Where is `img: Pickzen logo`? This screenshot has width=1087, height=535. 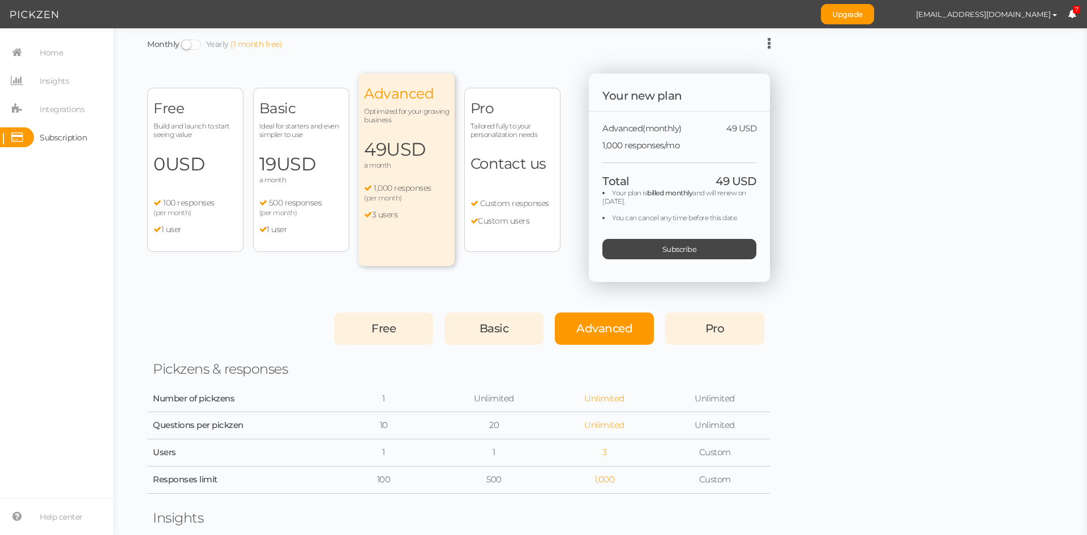
img: Pickzen logo is located at coordinates (34, 15).